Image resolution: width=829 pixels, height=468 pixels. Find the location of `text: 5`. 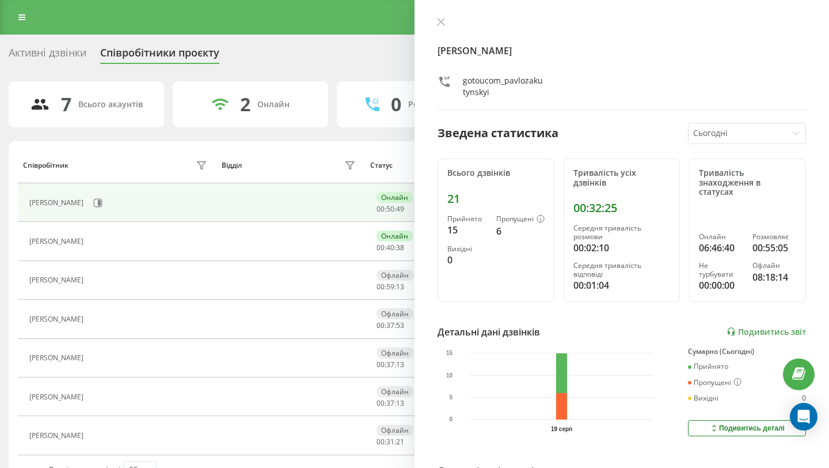

text: 5 is located at coordinates (451, 397).